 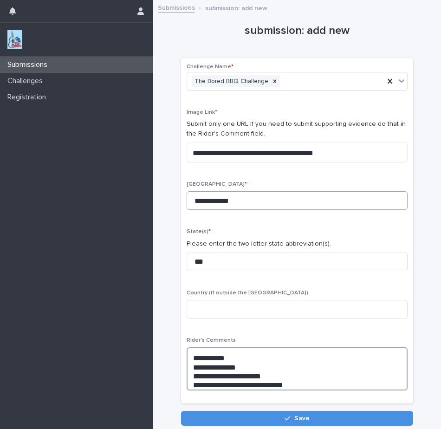 What do you see at coordinates (297, 129) in the screenshot?
I see `p: Submit only one URL if you need to submit supporting evidence do that in the Rider's Comment field.` at bounding box center [297, 129].